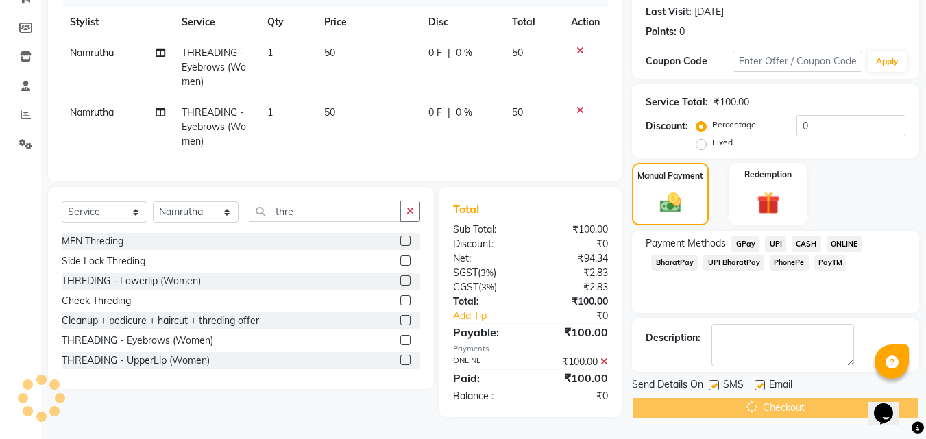 Image resolution: width=926 pixels, height=439 pixels. I want to click on span: SGST, so click(465, 273).